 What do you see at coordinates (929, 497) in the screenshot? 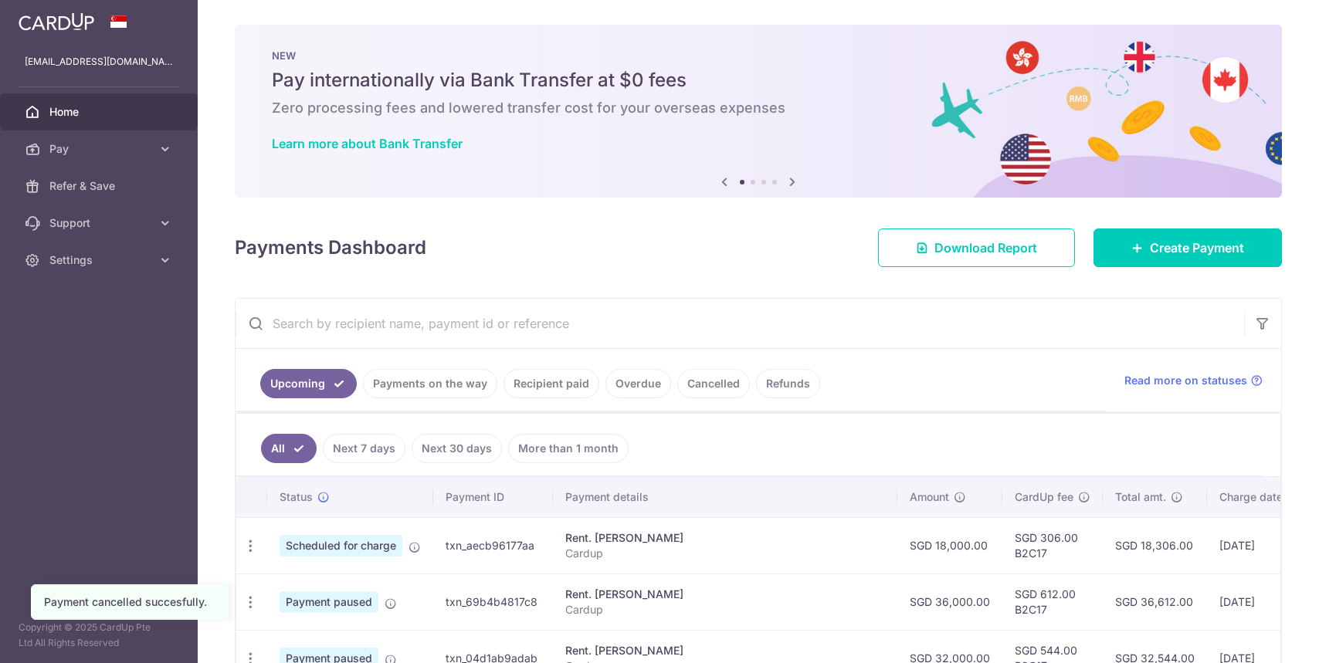
I see `span: Amount` at bounding box center [929, 497].